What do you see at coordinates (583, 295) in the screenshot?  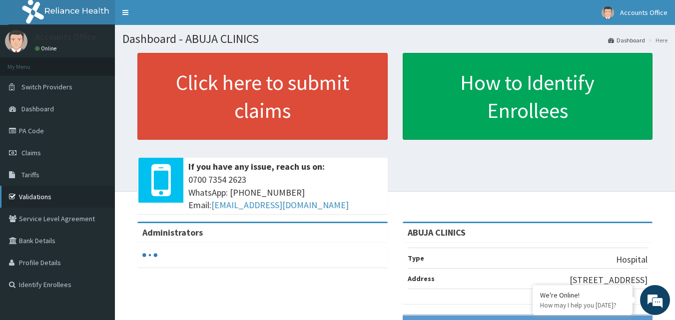 I see `div: We're Online!` at bounding box center [583, 295].